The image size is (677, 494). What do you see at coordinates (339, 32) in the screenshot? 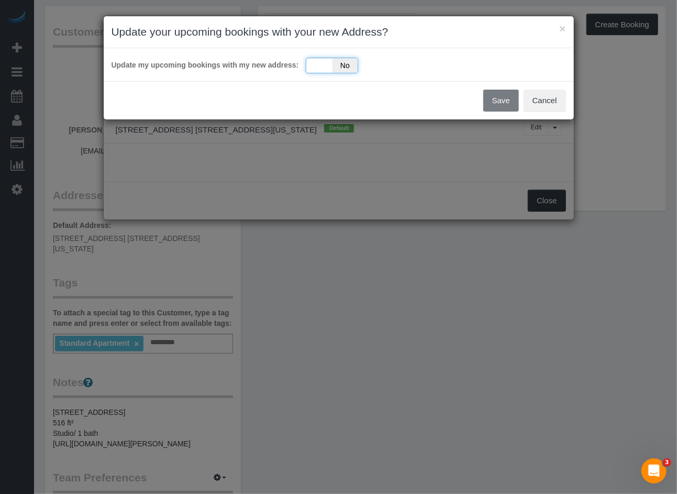
I see `h3: Update your upcoming bookings with your new Address?` at bounding box center [339, 32].